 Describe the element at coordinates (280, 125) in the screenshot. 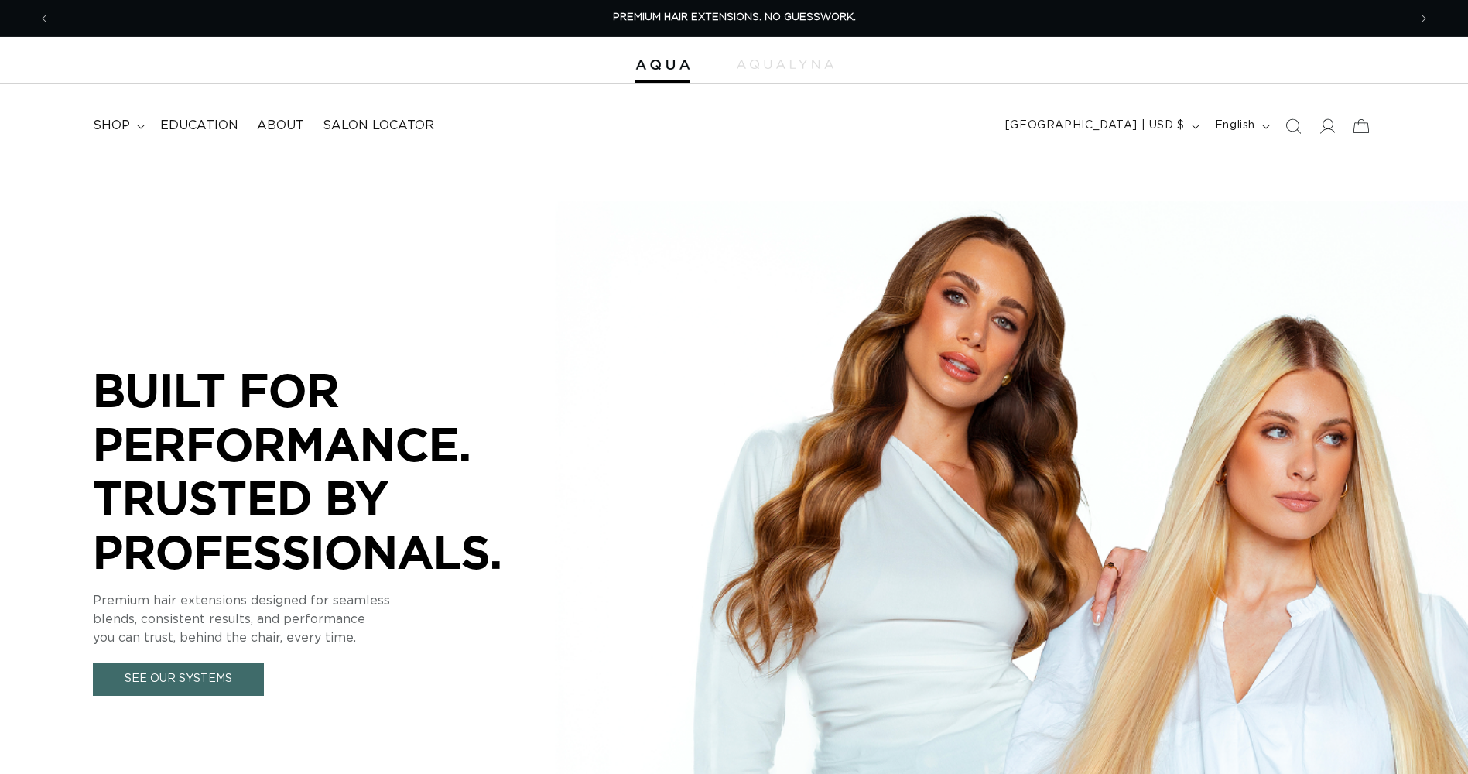

I see `a: About` at that location.